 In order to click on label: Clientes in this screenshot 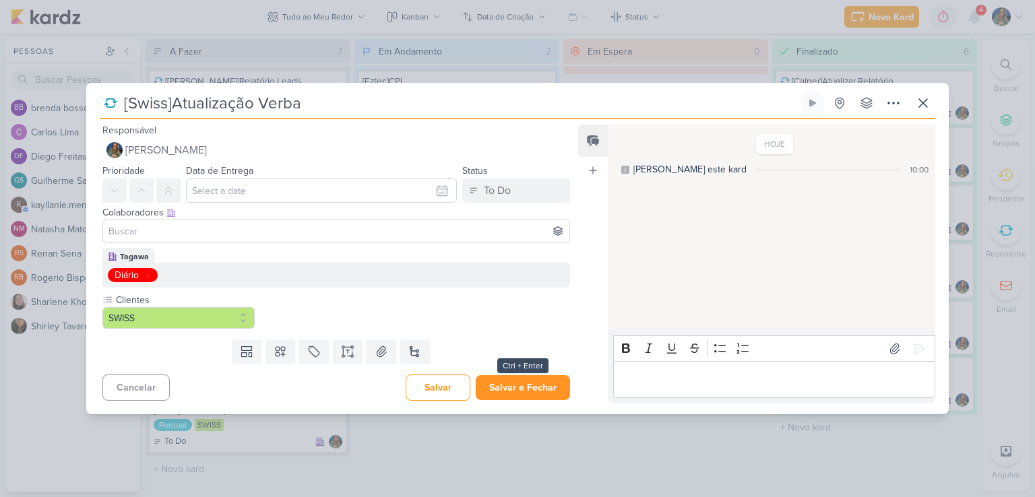, I will do `click(185, 300)`.